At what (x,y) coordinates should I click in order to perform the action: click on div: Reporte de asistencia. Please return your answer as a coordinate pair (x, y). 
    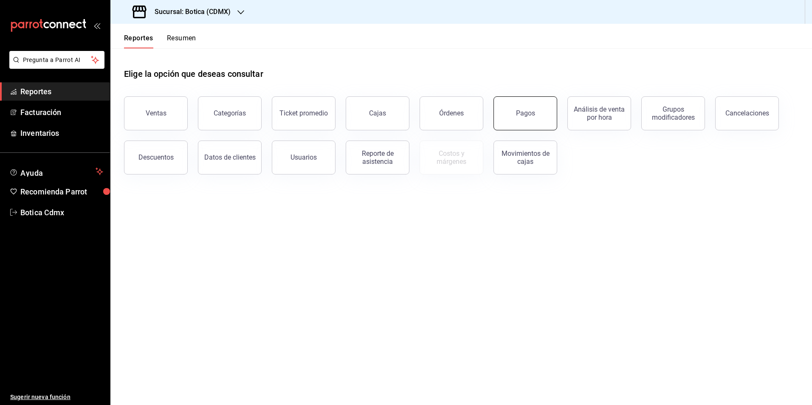
    Looking at the image, I should click on (377, 158).